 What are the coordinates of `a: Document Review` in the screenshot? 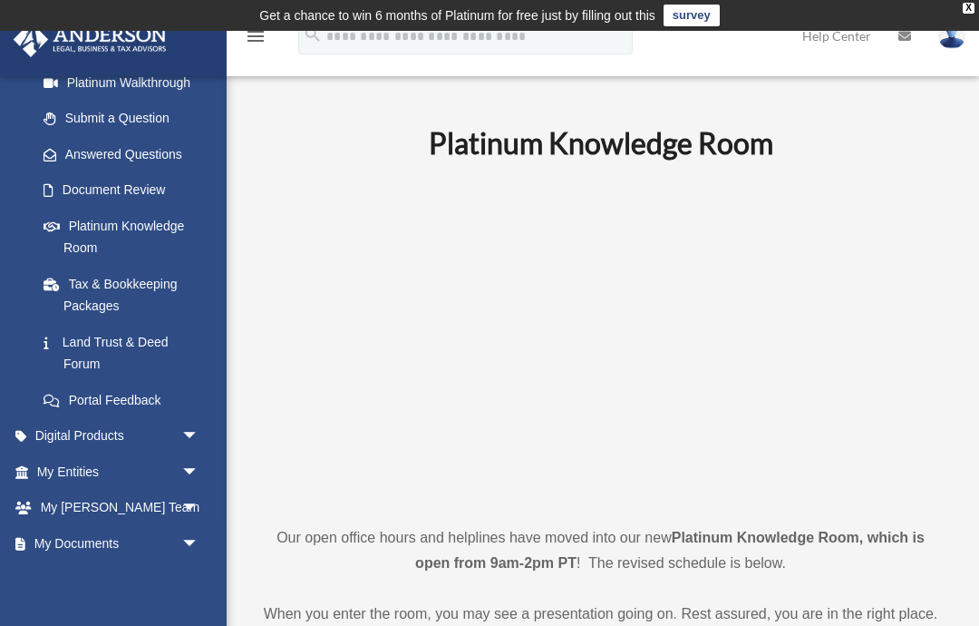 It's located at (126, 190).